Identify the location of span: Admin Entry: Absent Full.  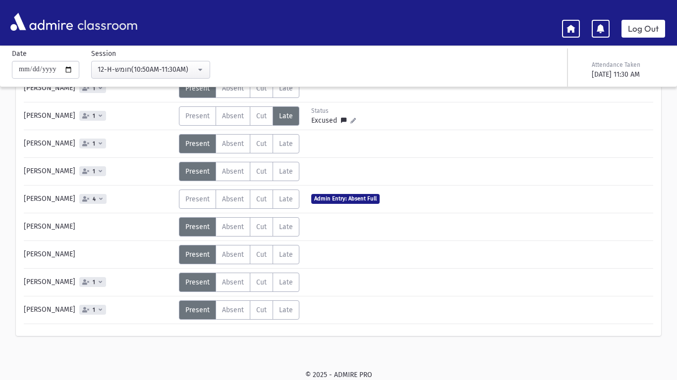
(345, 199).